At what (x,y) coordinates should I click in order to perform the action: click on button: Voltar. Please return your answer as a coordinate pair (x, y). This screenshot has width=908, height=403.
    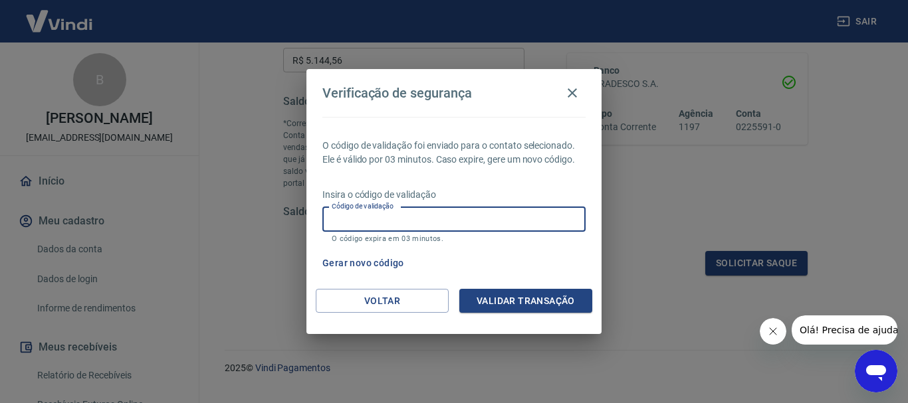
    Looking at the image, I should click on (382, 301).